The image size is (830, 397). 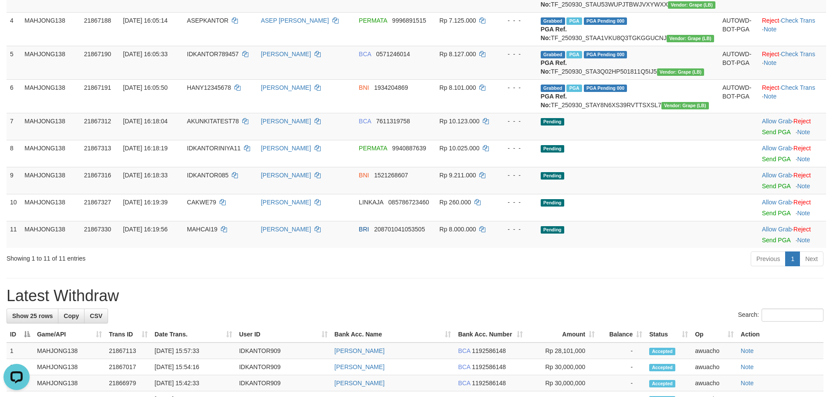 What do you see at coordinates (14, 96) in the screenshot?
I see `td: 6` at bounding box center [14, 96].